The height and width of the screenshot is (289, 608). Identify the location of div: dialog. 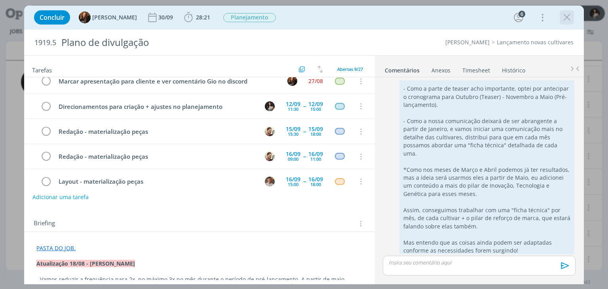
(304, 145).